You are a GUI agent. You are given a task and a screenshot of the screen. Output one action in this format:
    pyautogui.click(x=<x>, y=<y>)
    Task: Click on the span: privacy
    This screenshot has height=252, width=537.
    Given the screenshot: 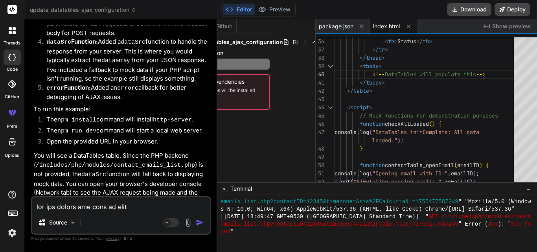 What is the action you would take?
    pyautogui.click(x=112, y=238)
    